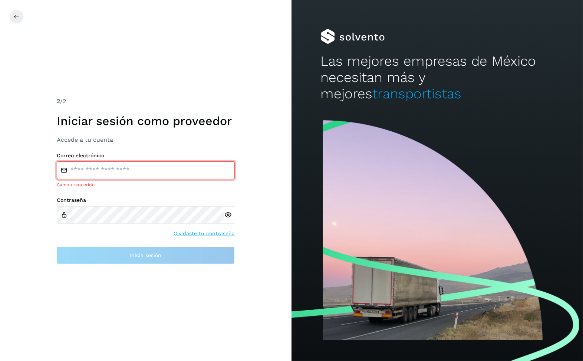  What do you see at coordinates (146, 255) in the screenshot?
I see `span: Inicia sesión` at bounding box center [146, 255].